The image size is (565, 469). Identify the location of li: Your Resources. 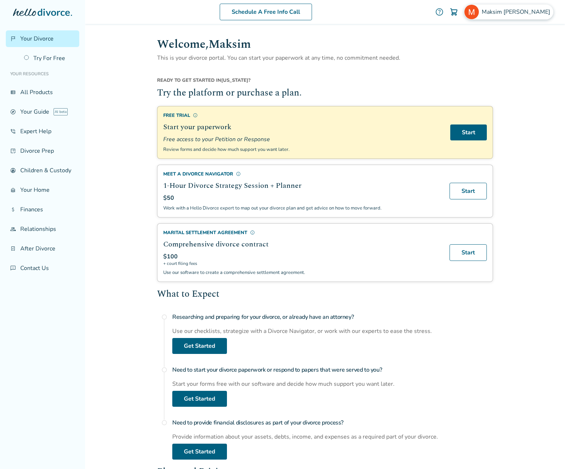
(42, 74).